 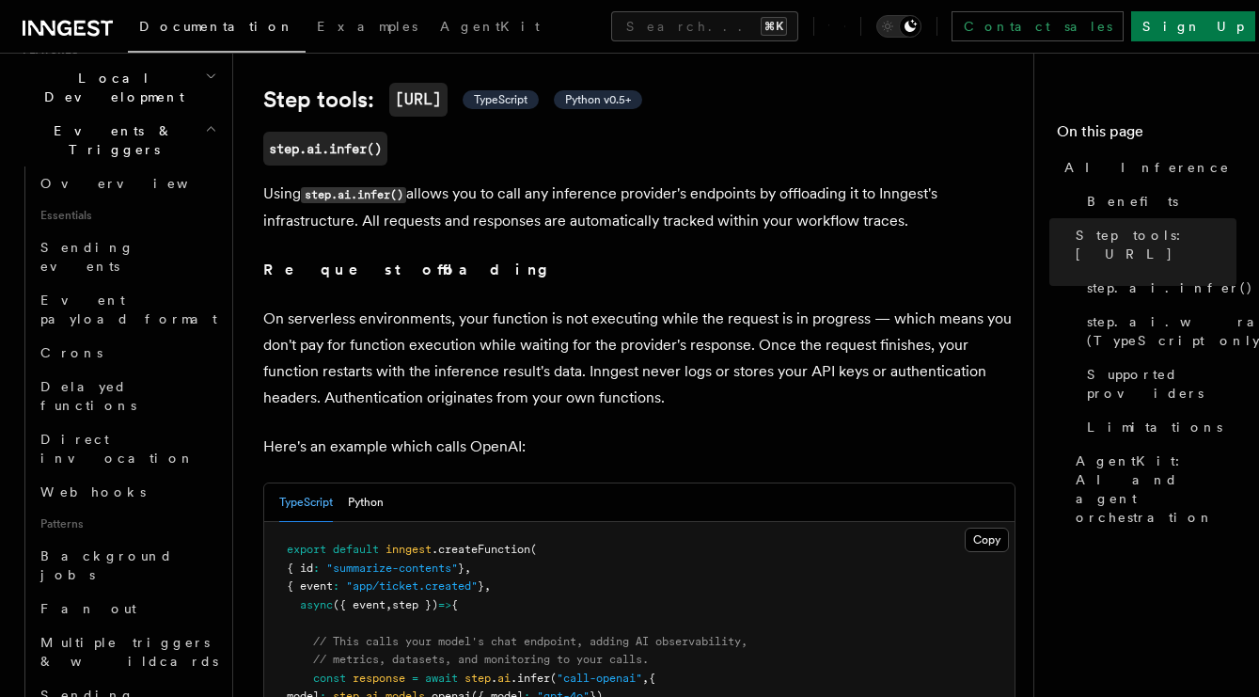 I want to click on h4: On this page, so click(x=1146, y=135).